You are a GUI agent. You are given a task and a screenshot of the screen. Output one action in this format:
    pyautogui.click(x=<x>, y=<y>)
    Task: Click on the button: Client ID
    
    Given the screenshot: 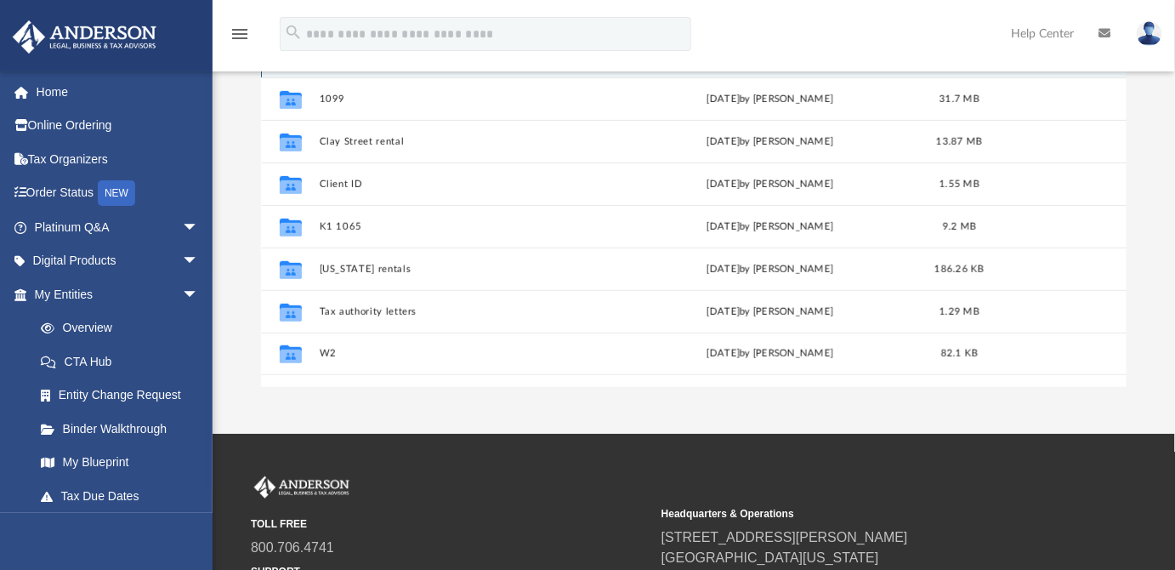 What is the action you would take?
    pyautogui.click(x=467, y=184)
    